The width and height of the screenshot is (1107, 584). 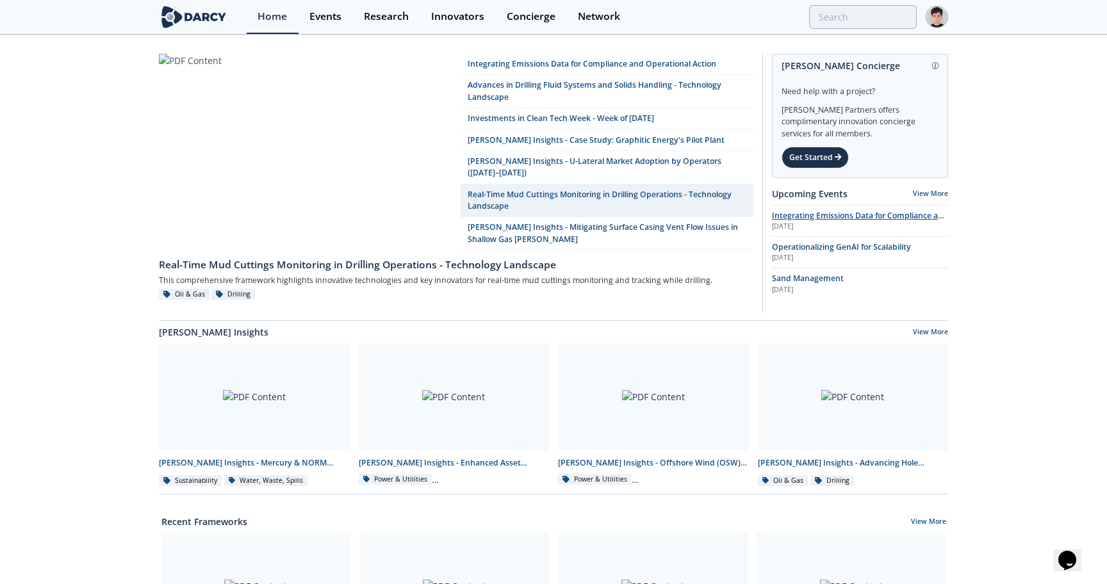 What do you see at coordinates (599, 17) in the screenshot?
I see `div: Network` at bounding box center [599, 17].